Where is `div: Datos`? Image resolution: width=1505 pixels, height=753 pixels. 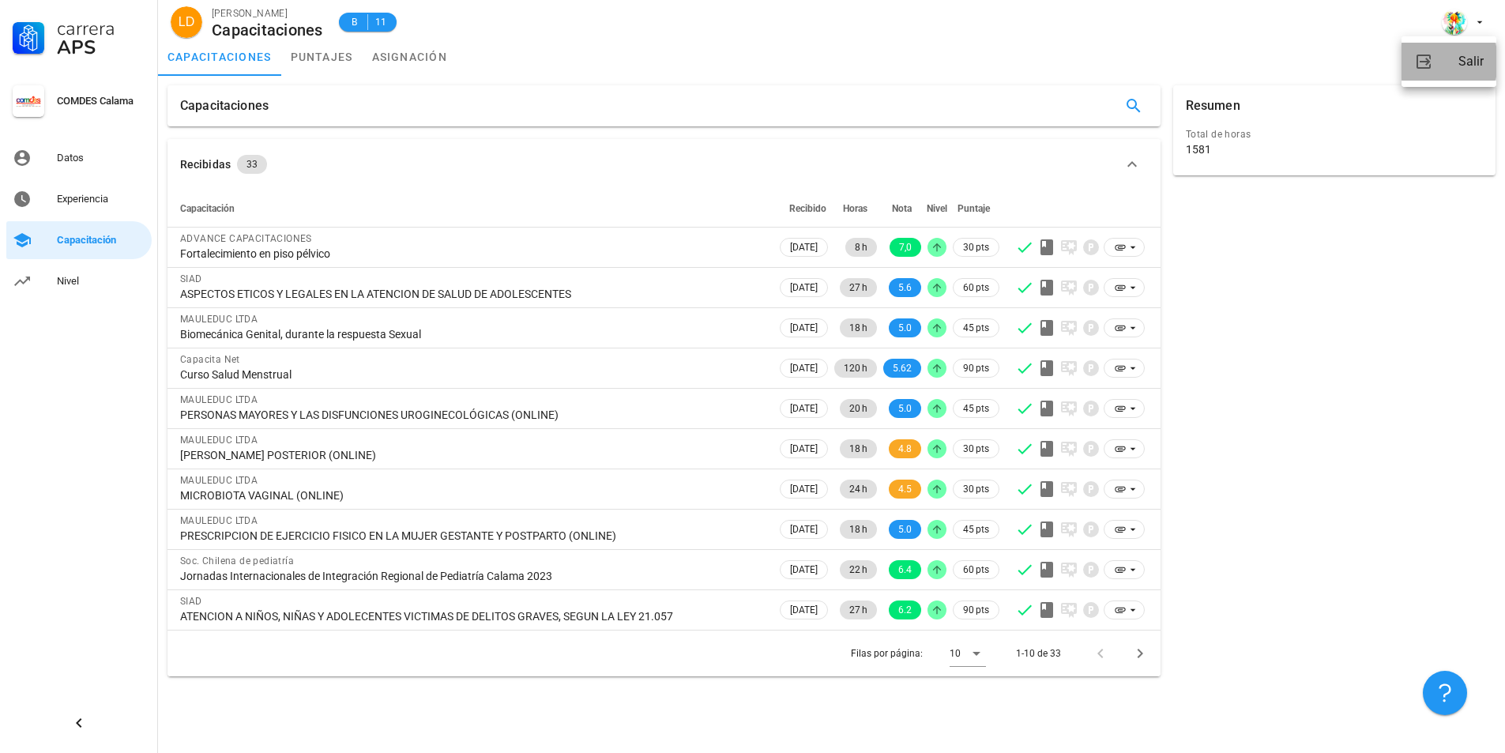
div: Datos is located at coordinates (101, 158).